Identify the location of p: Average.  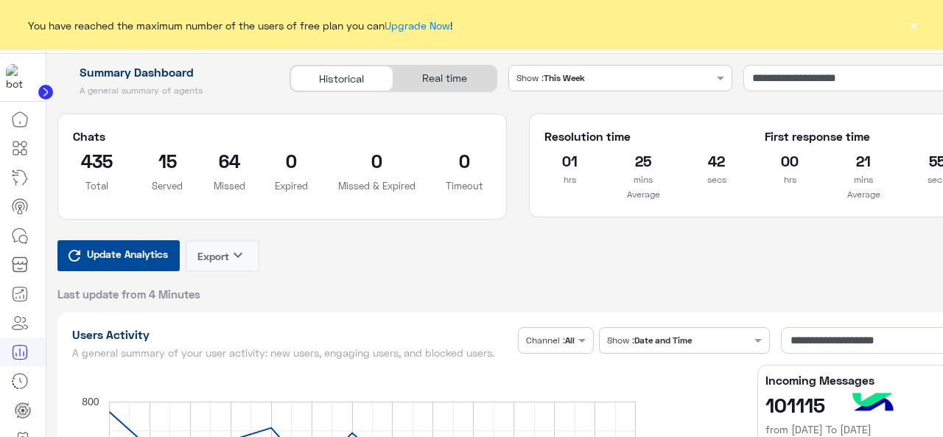
(643, 195).